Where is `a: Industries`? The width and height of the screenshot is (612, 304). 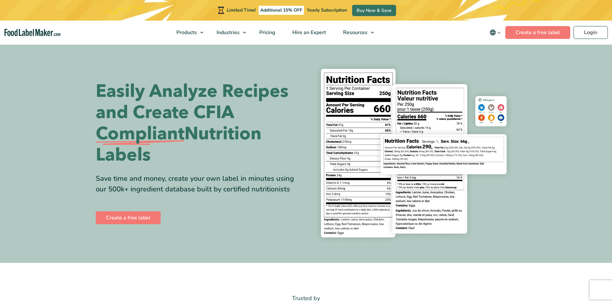 a: Industries is located at coordinates (229, 32).